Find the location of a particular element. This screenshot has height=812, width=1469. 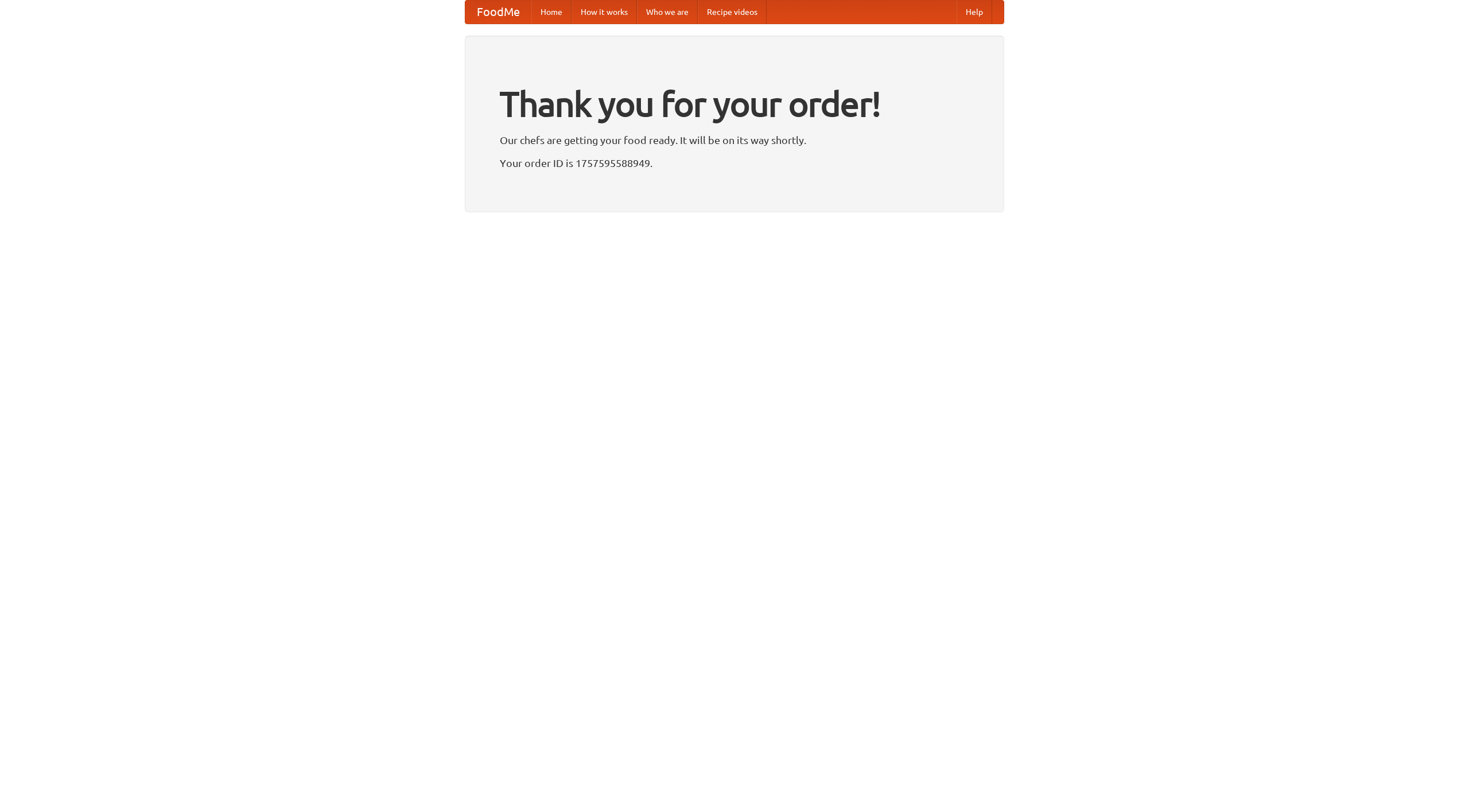

h1: Thank you for your order! is located at coordinates (735, 104).